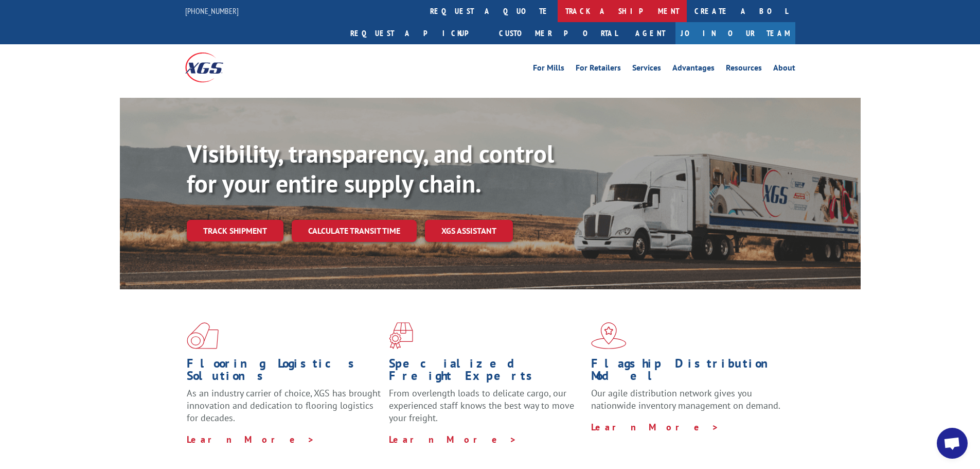  I want to click on a: Agent, so click(650, 33).